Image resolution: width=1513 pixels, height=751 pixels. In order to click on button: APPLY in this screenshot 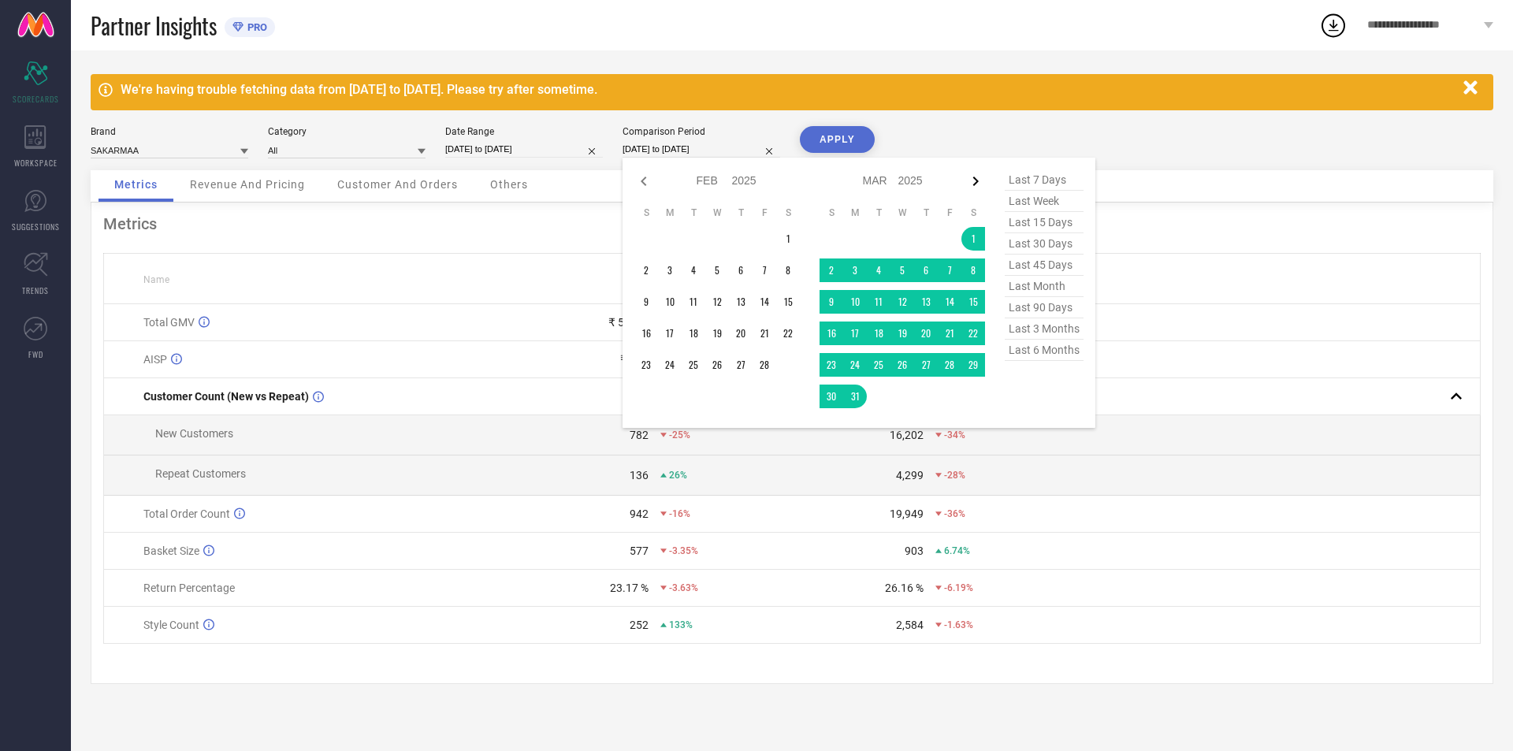, I will do `click(837, 139)`.